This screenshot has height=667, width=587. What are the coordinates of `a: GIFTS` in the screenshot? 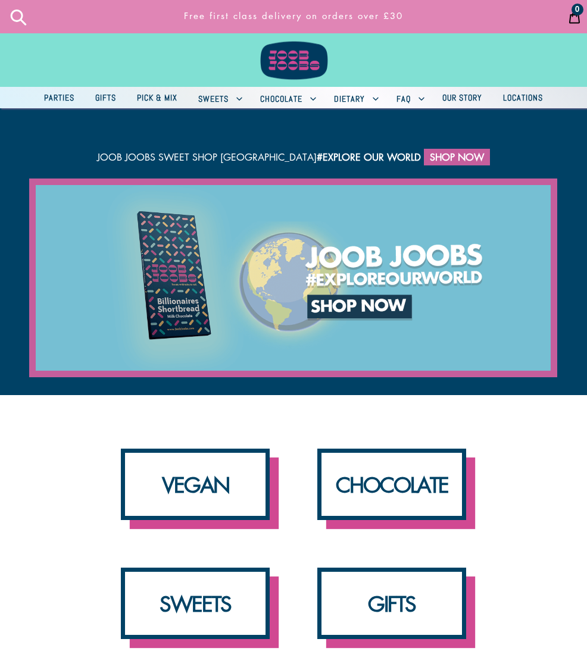 It's located at (391, 603).